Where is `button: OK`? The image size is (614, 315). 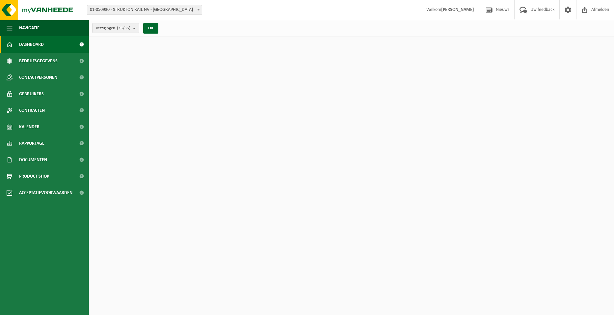
button: OK is located at coordinates (151, 28).